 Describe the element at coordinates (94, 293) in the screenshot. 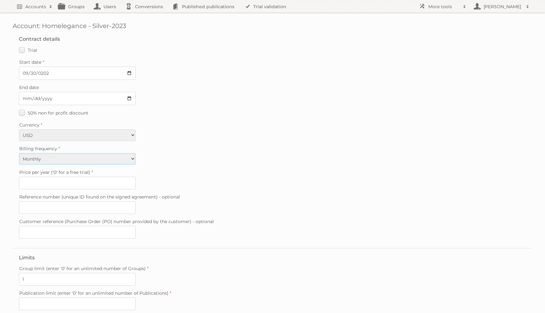

I see `span: Publication limit (enter '0' for an unlimited number of Publications)` at that location.